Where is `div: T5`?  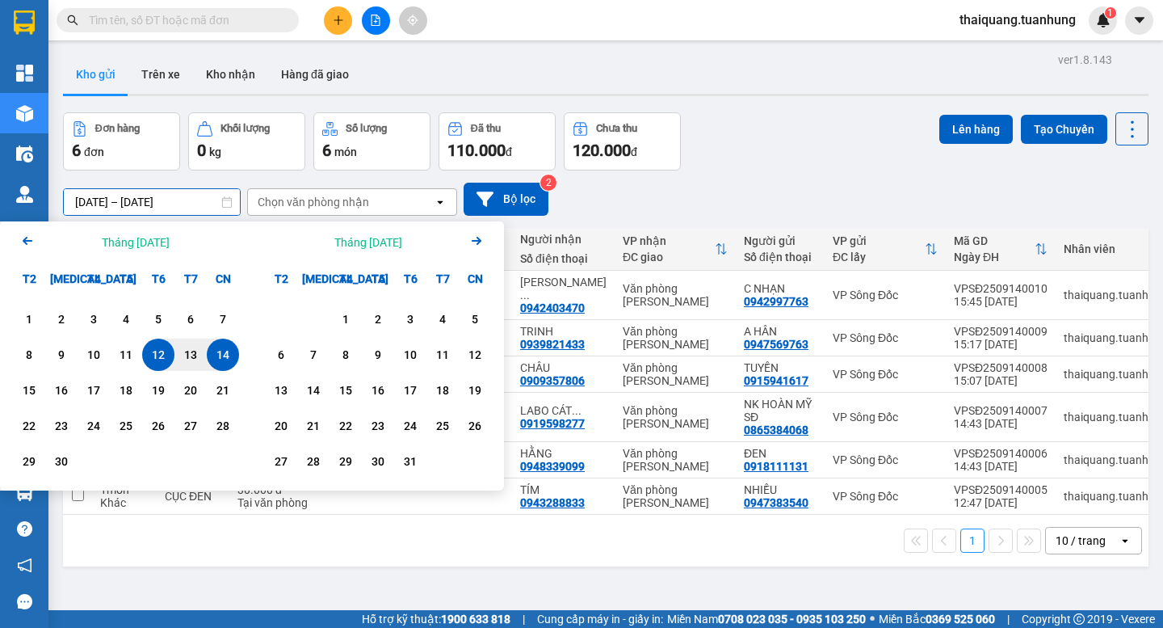
div: T5 is located at coordinates (378, 279).